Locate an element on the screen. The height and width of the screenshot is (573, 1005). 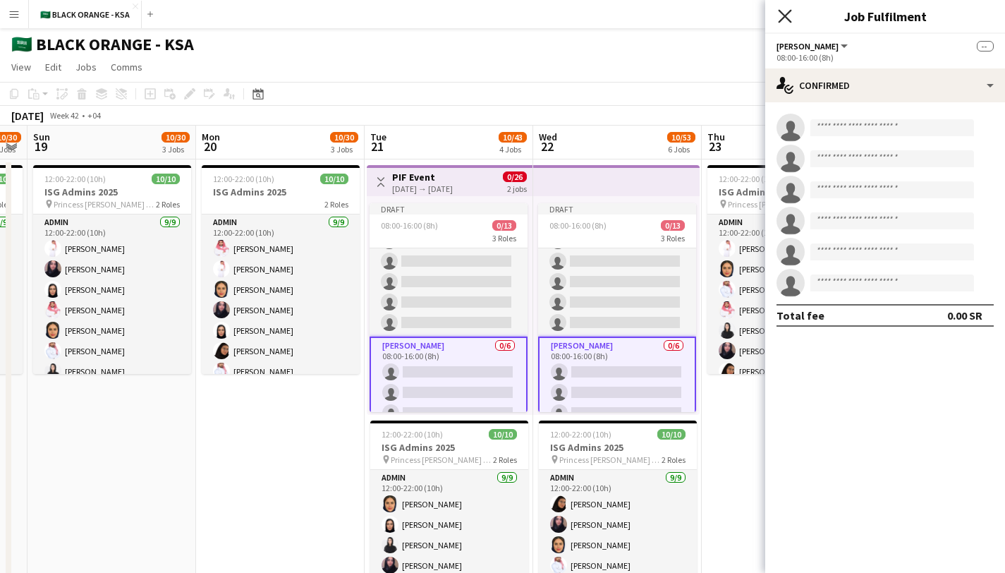
span: Tue is located at coordinates (378, 137).